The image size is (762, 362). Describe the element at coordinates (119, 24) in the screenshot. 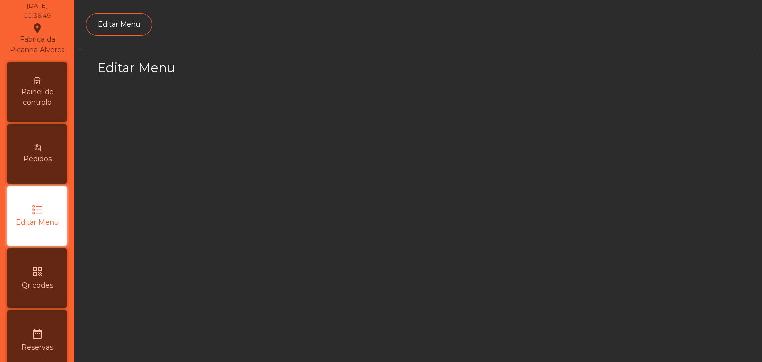

I see `a: Editar Menu` at that location.